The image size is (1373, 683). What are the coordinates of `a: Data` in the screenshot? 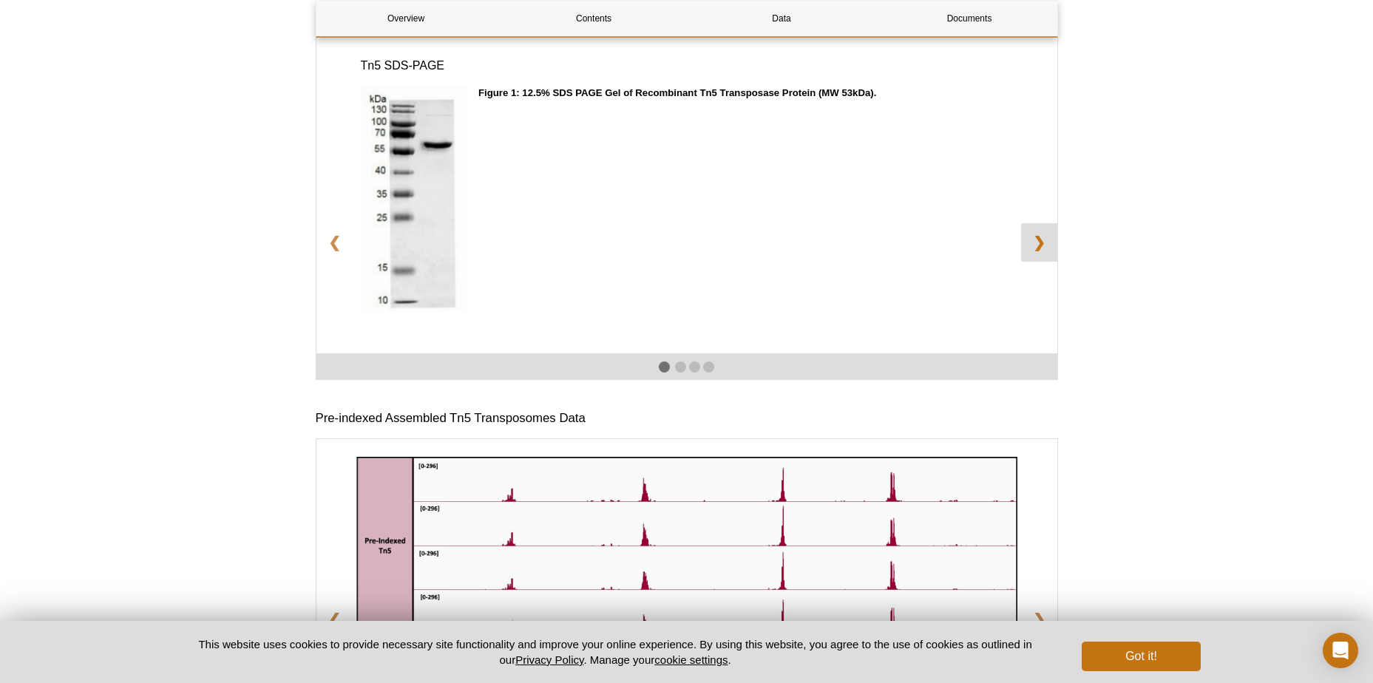 It's located at (782, 18).